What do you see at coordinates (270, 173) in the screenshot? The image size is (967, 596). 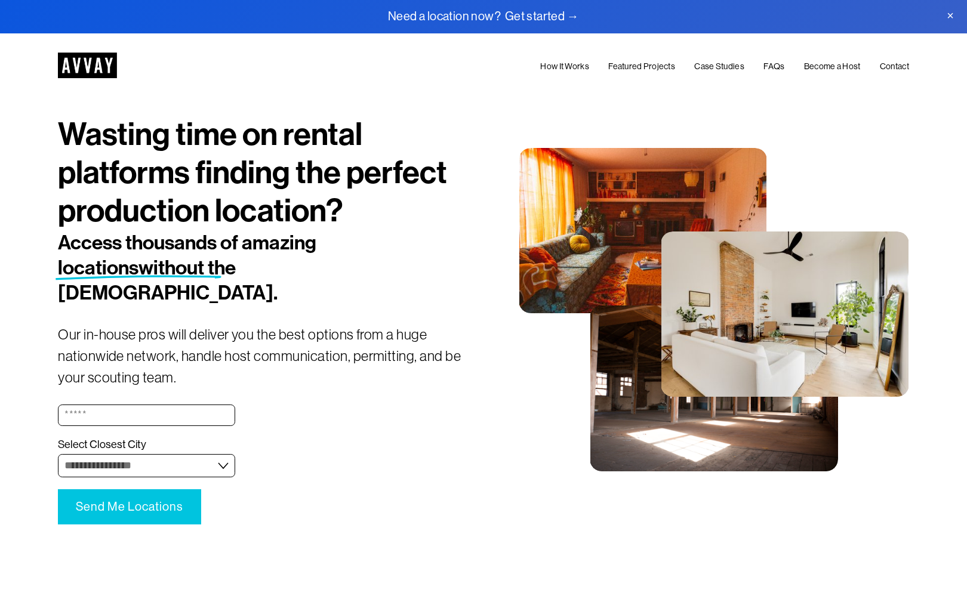 I see `h1: Wasting time on rental platforms finding the perfect production location?` at bounding box center [270, 173].